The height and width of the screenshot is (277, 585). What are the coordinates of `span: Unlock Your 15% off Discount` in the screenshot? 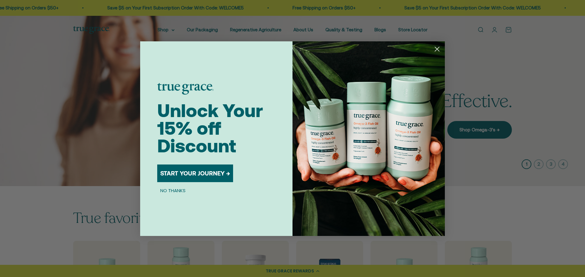 It's located at (210, 128).